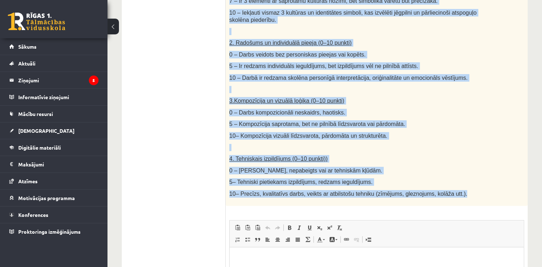 The width and height of the screenshot is (542, 267). Describe the element at coordinates (37, 21) in the screenshot. I see `a: Rīgas 1. Tālmācības vidusskola` at that location.